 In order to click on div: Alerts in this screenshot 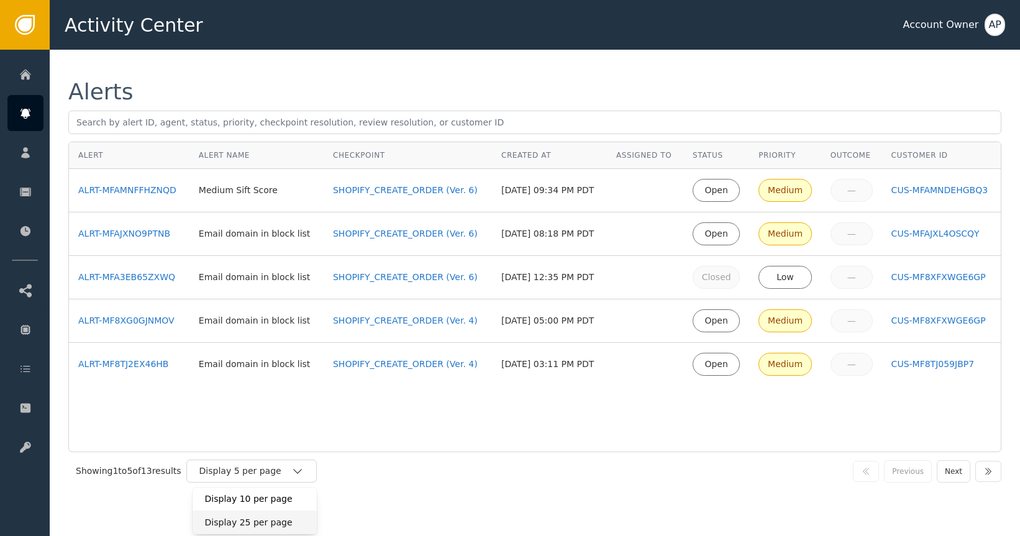, I will do `click(101, 92)`.